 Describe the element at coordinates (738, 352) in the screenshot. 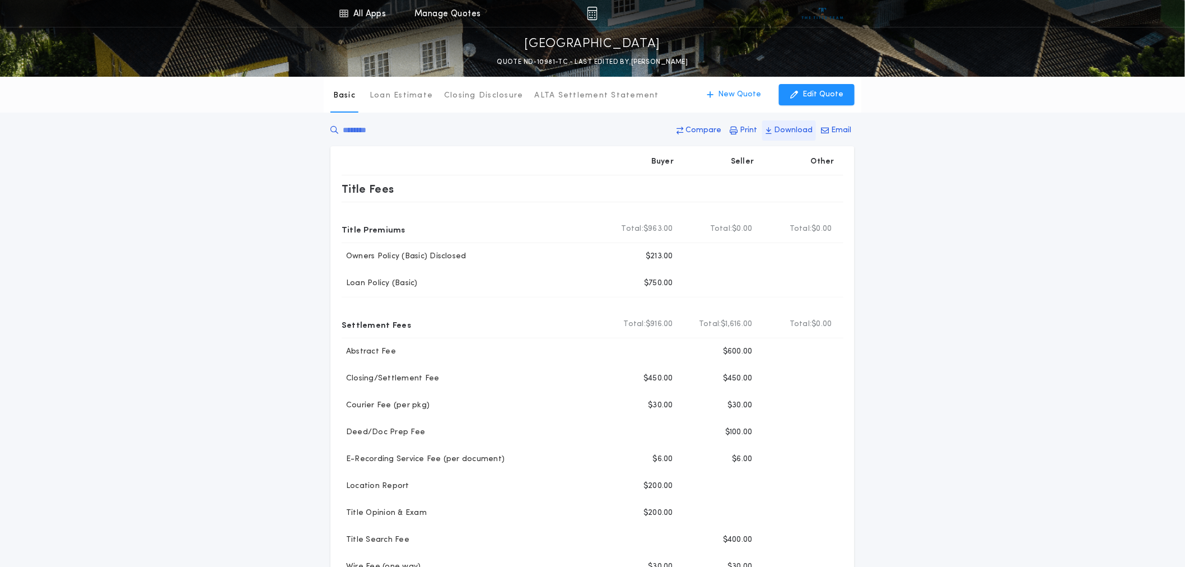

I see `p: $600.00` at that location.